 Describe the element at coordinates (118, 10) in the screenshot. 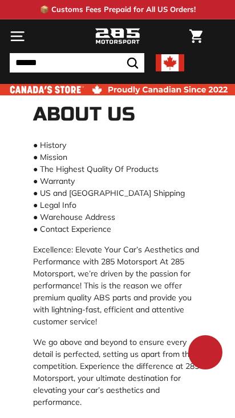

I see `p: 📦 Customs Fees Prepaid for All US Orders!` at that location.